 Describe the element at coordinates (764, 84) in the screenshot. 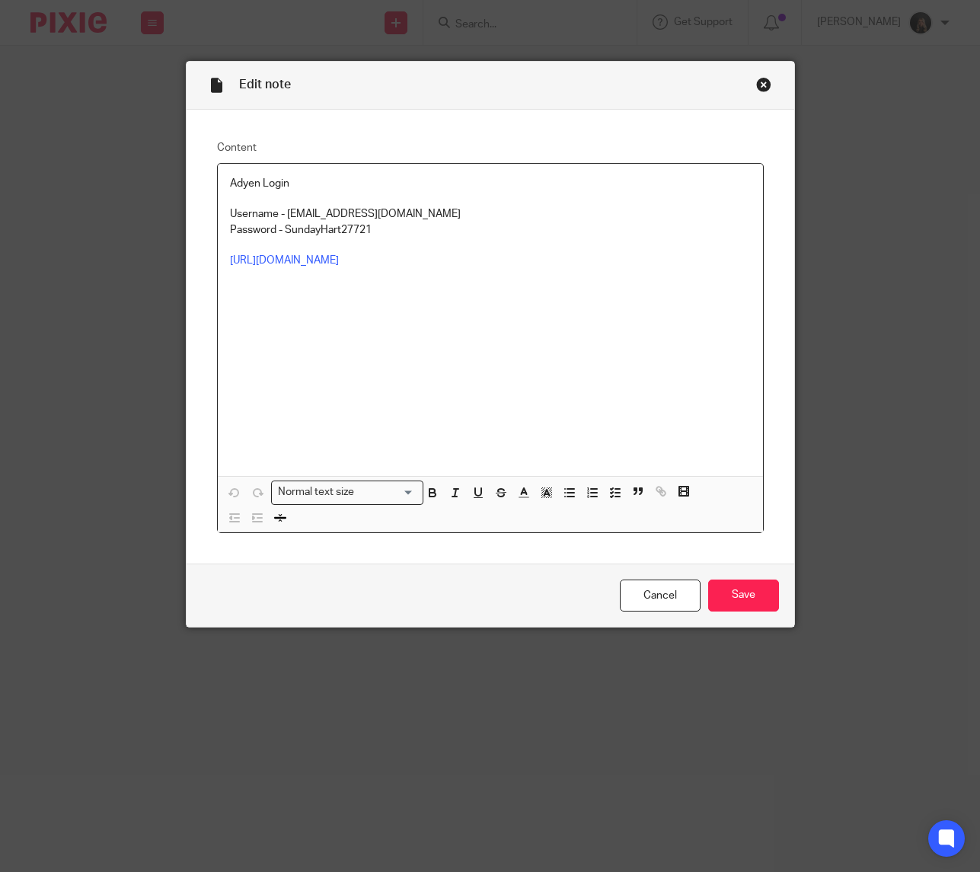

I see `div: Close this dialog window` at that location.